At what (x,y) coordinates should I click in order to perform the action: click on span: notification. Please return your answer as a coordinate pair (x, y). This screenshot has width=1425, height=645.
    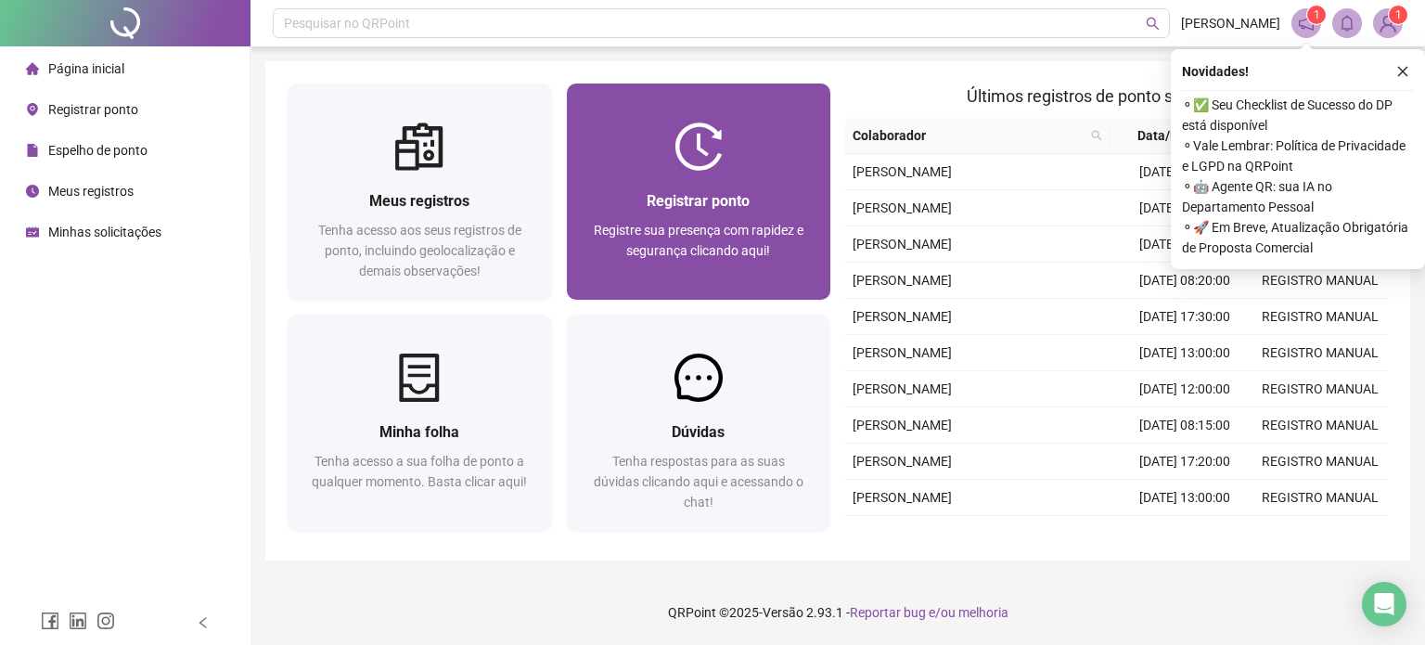
    Looking at the image, I should click on (1306, 23).